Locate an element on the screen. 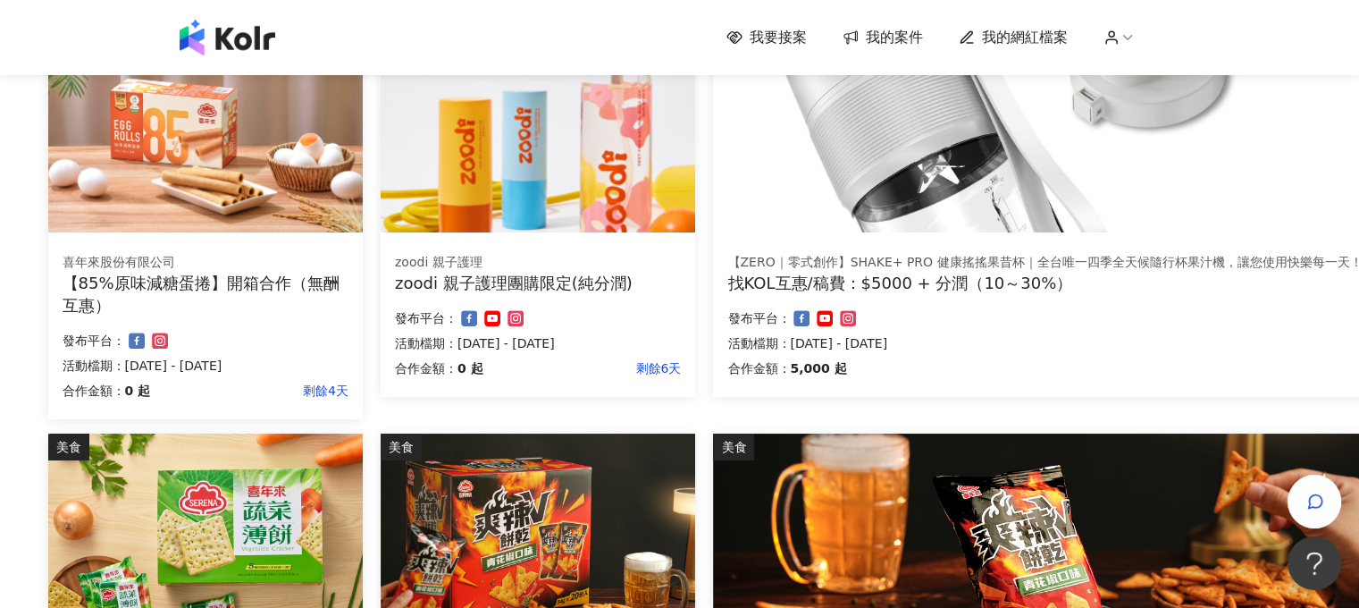 This screenshot has width=1359, height=608. div: zoodi 親子護理 is located at coordinates (538, 263).